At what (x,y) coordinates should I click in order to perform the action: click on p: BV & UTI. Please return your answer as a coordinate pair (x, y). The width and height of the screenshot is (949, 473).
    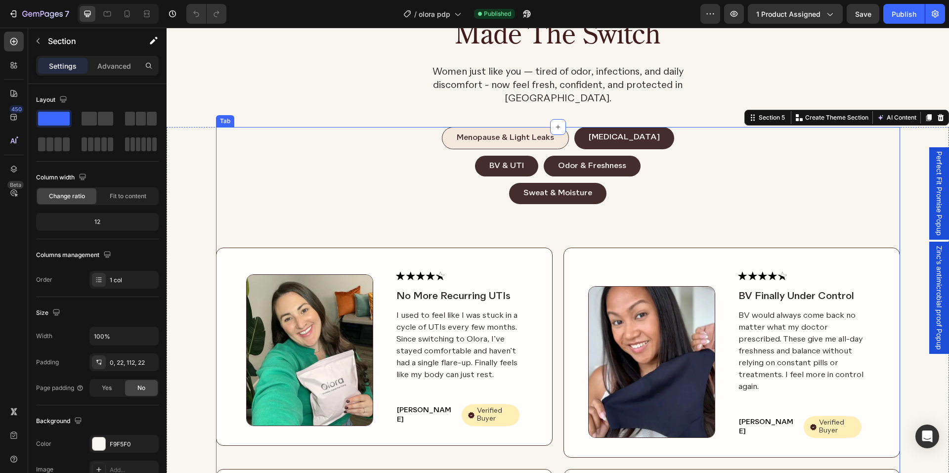
    Looking at the image, I should click on (340, 138).